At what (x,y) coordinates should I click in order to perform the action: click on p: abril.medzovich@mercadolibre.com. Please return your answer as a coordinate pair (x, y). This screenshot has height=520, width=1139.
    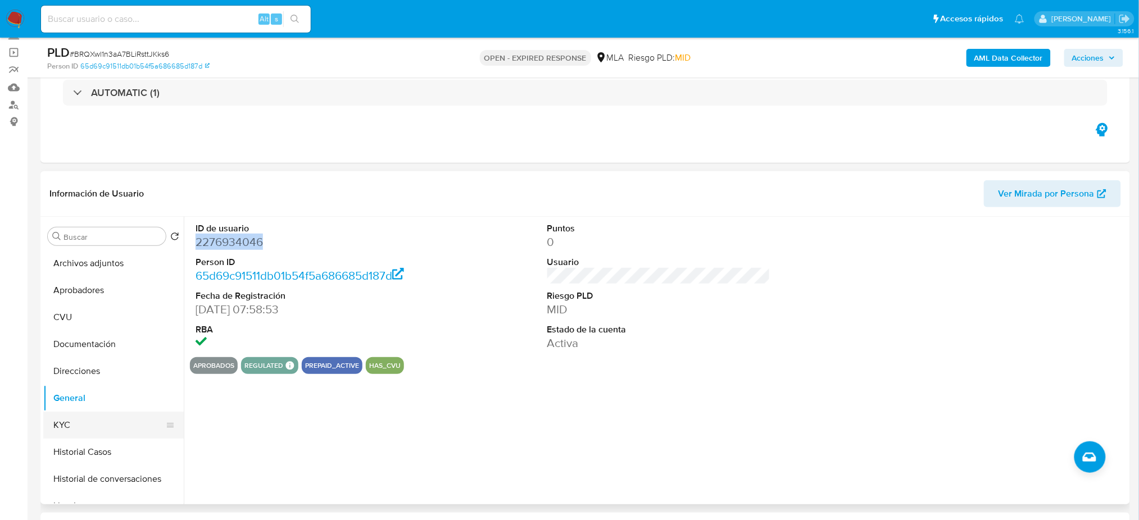
    Looking at the image, I should click on (1082, 19).